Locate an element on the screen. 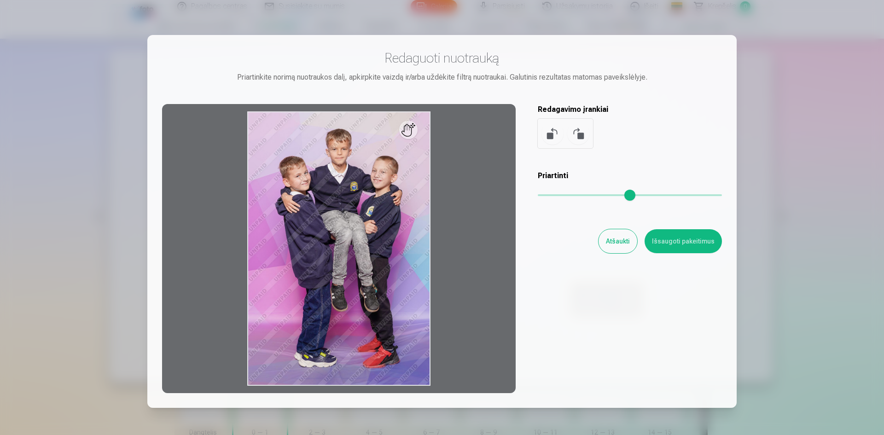  h5: Redagavimo įrankiai is located at coordinates (630, 110).